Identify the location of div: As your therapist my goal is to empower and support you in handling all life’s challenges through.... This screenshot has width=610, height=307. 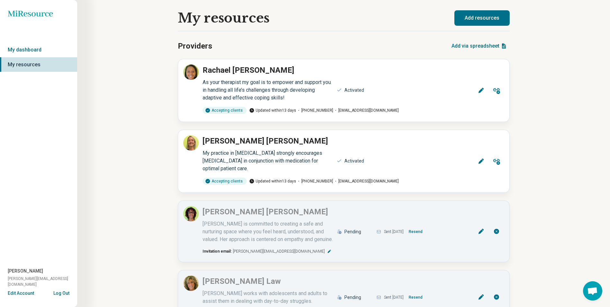
(268, 90).